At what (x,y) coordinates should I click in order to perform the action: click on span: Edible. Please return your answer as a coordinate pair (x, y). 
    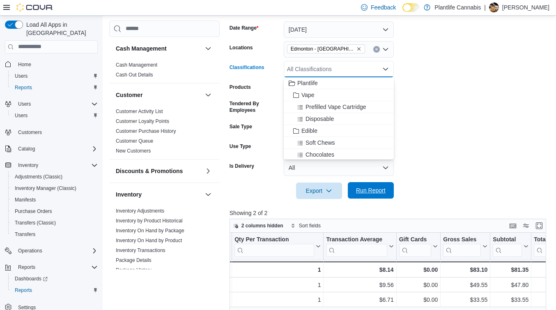
    Looking at the image, I should click on (309, 131).